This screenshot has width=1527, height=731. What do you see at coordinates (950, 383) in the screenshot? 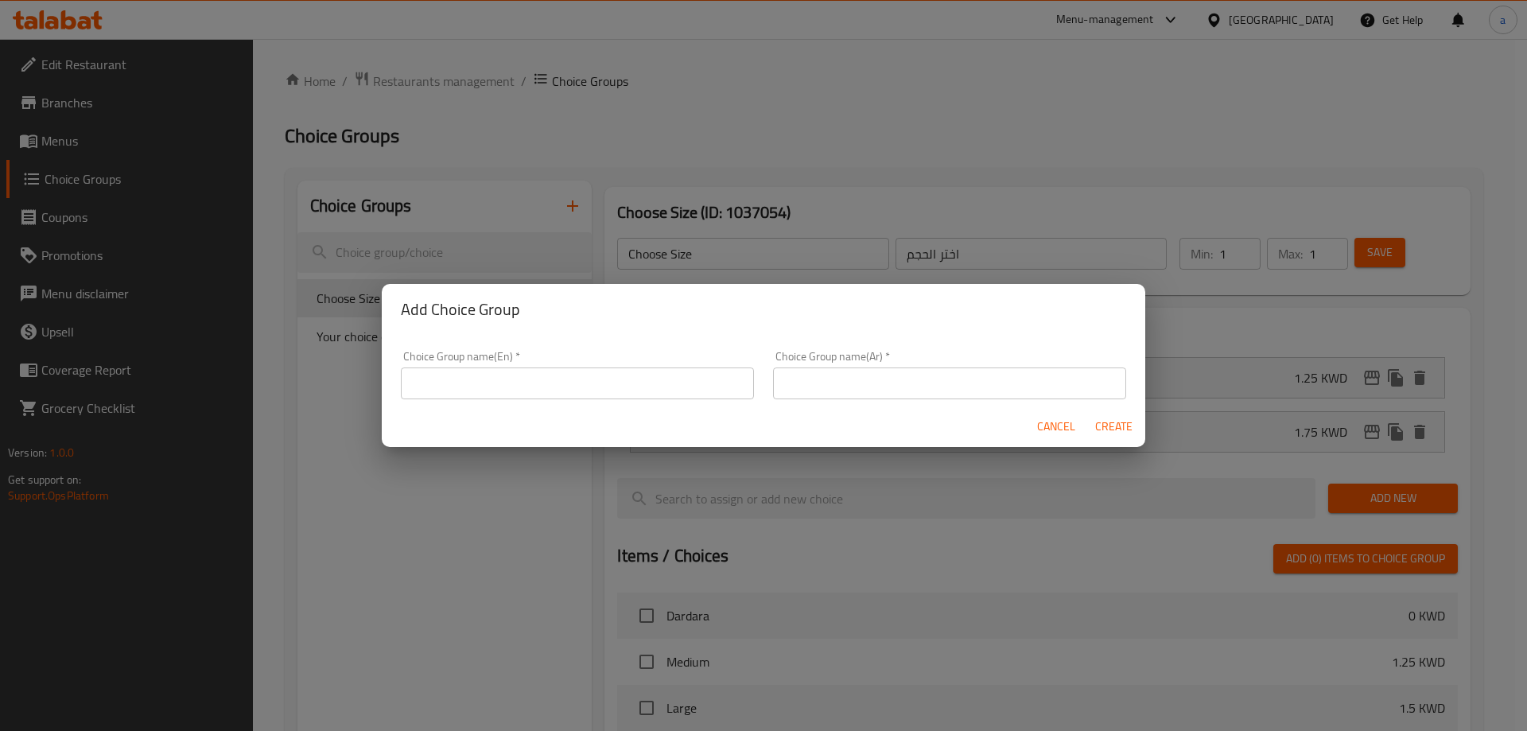
I see `input: Please enter Choice Group name(ar)` at bounding box center [950, 383].